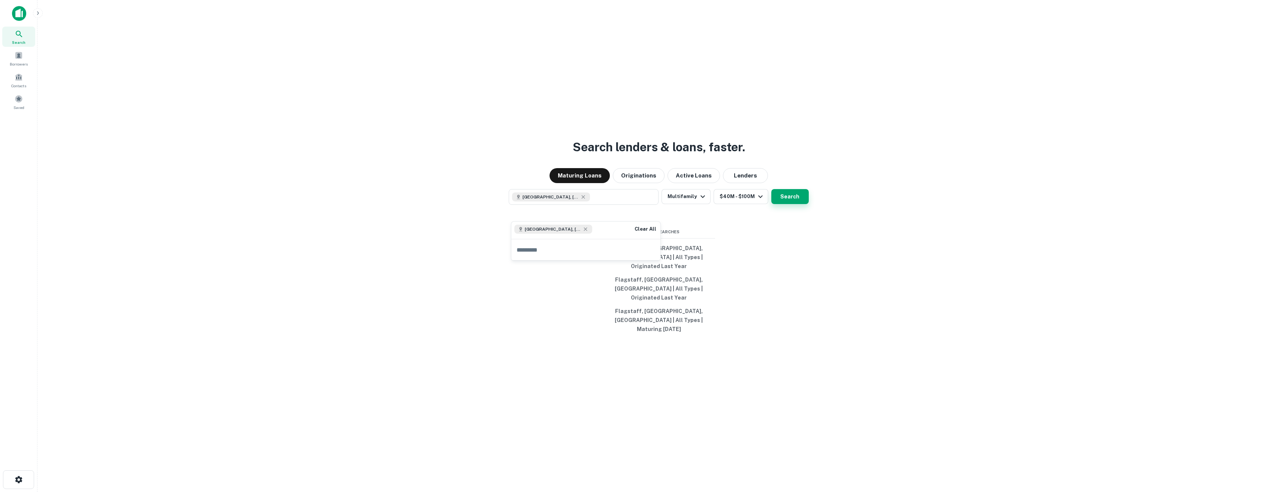  Describe the element at coordinates (694, 176) in the screenshot. I see `button: Active Loans` at that location.